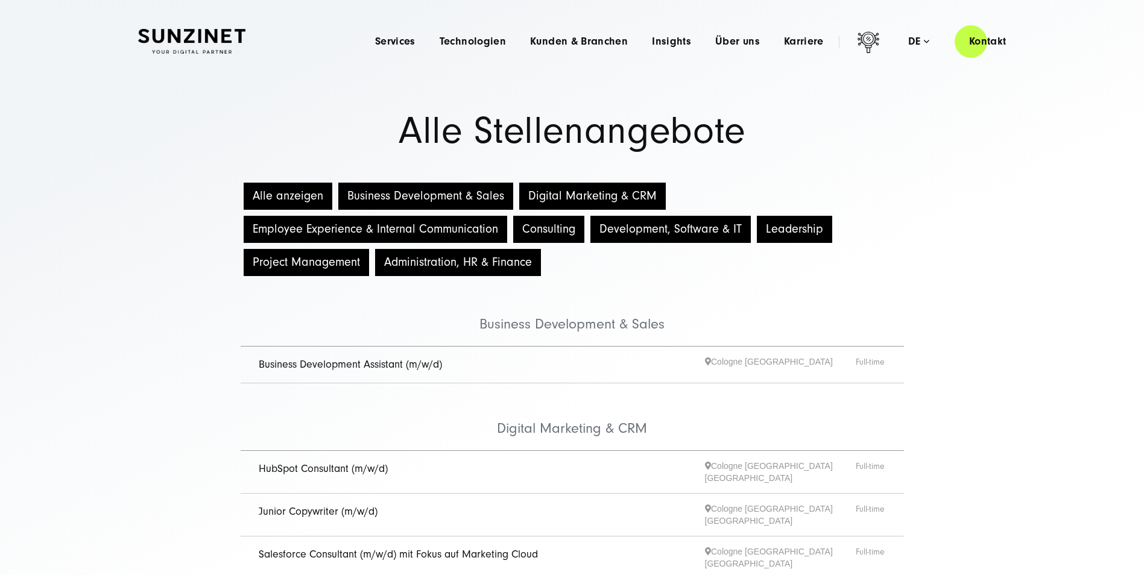 The image size is (1144, 575). I want to click on a: Insights, so click(671, 42).